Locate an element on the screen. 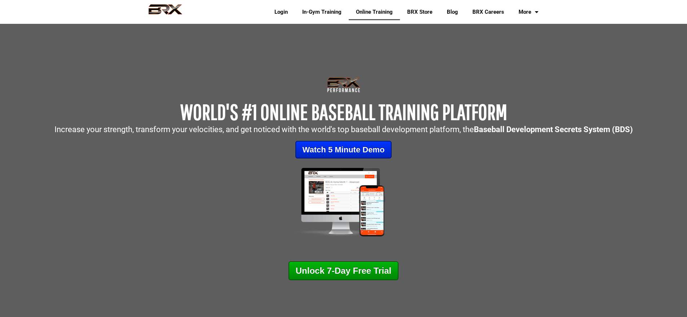  p: Increase your strength, transform your velocities, and get noticed with the world's top baseball ... is located at coordinates (343, 129).